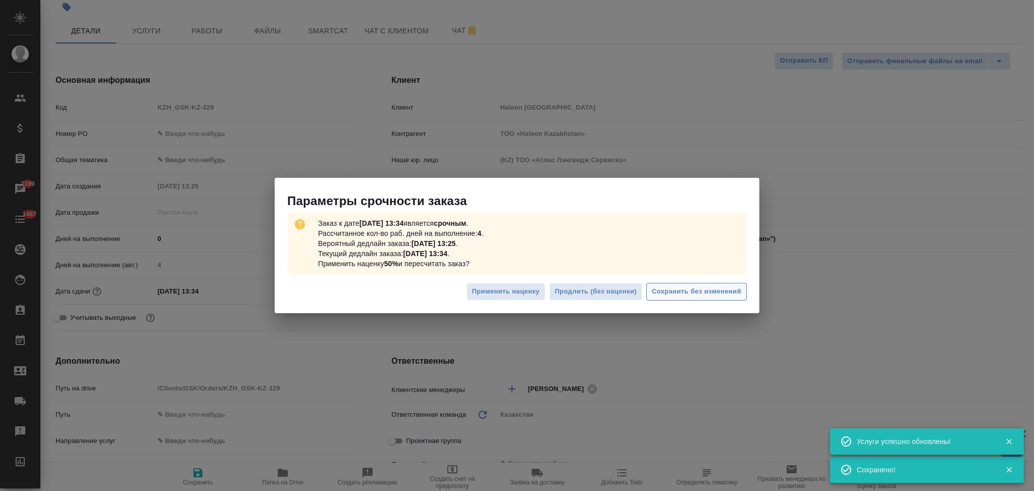 This screenshot has height=491, width=1034. Describe the element at coordinates (450, 223) in the screenshot. I see `b: срочным` at that location.